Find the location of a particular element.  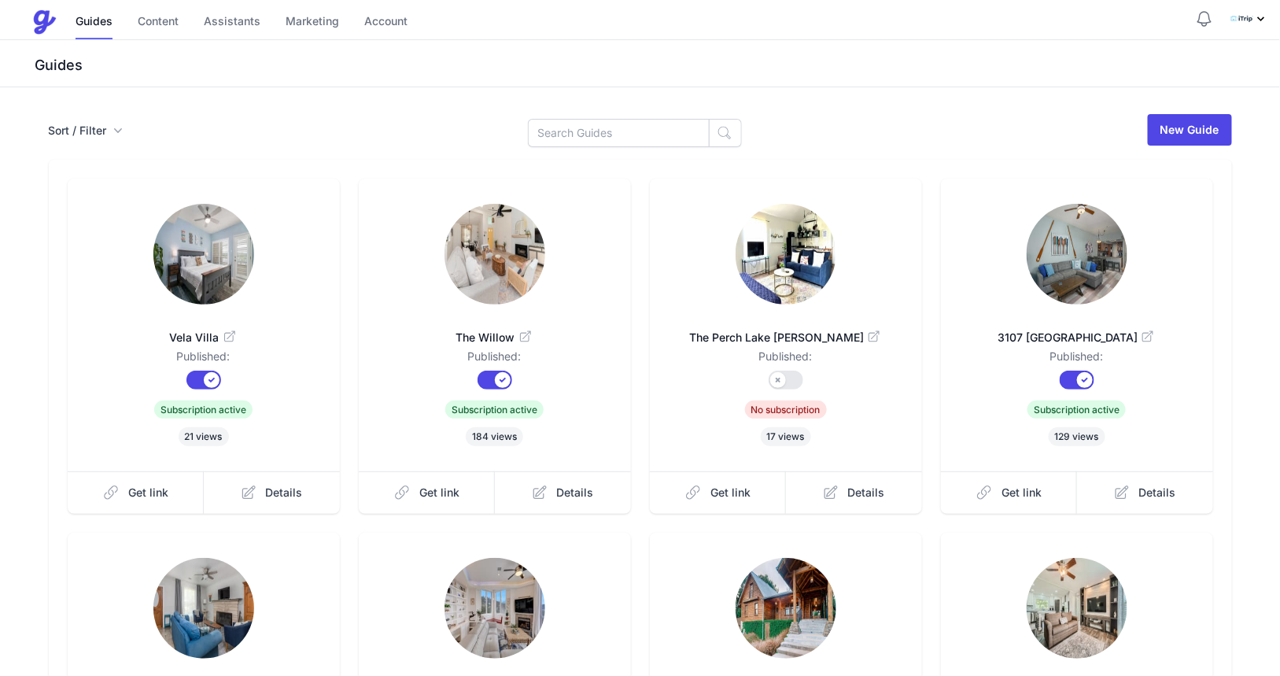

a: Assistants is located at coordinates (232, 22).